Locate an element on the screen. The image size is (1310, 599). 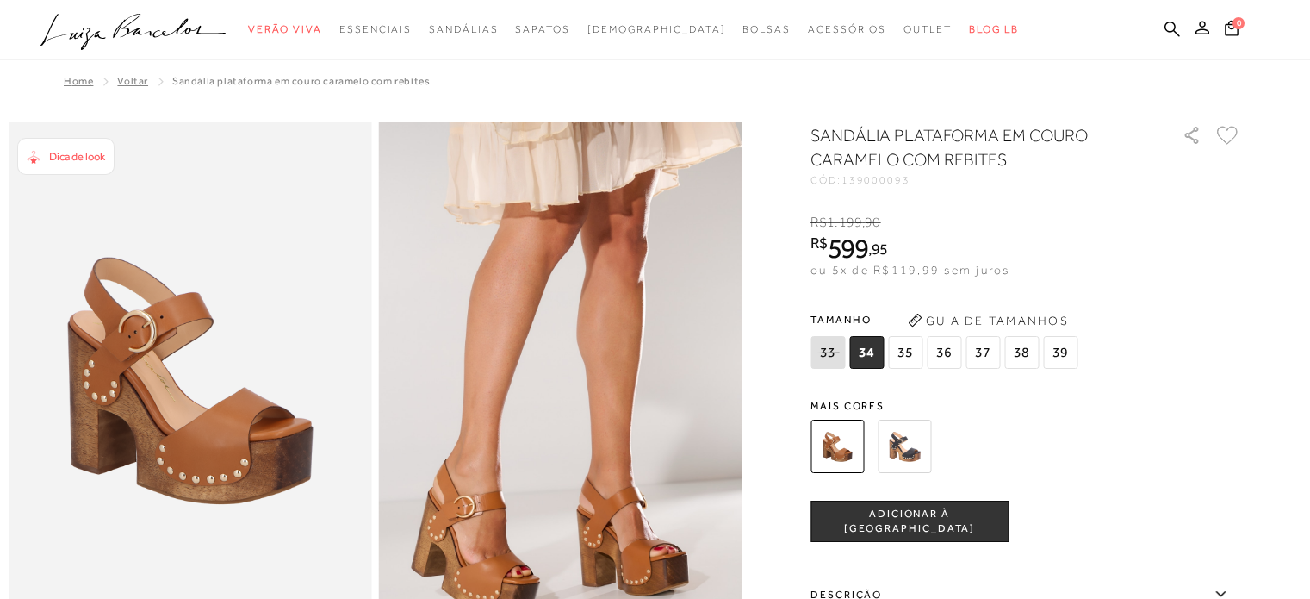
span: Sapatos is located at coordinates (542, 29).